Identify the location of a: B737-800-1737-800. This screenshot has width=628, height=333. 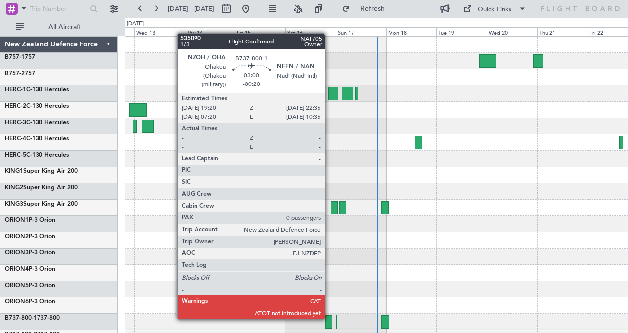
(32, 318).